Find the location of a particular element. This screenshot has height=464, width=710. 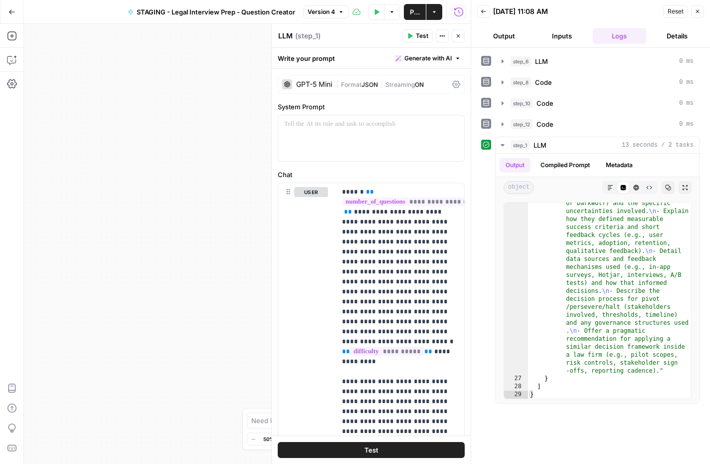

div: 13 seconds / 2 tasks is located at coordinates (597, 278).